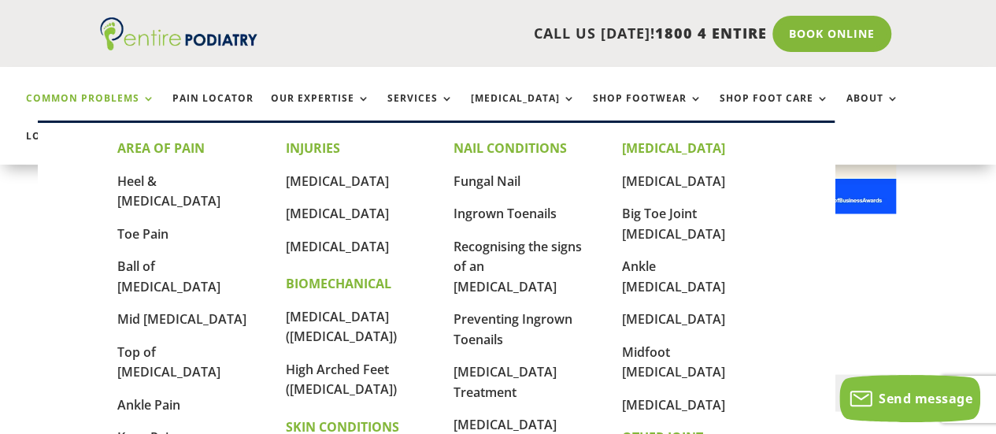  Describe the element at coordinates (774, 109) in the screenshot. I see `a: Shop Foot Care` at that location.